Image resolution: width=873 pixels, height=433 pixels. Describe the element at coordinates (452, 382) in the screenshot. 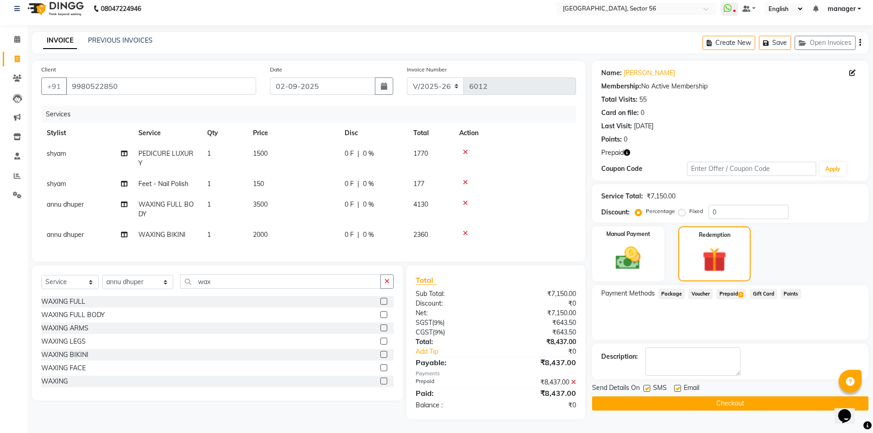

I see `div: Prepaid` at that location.